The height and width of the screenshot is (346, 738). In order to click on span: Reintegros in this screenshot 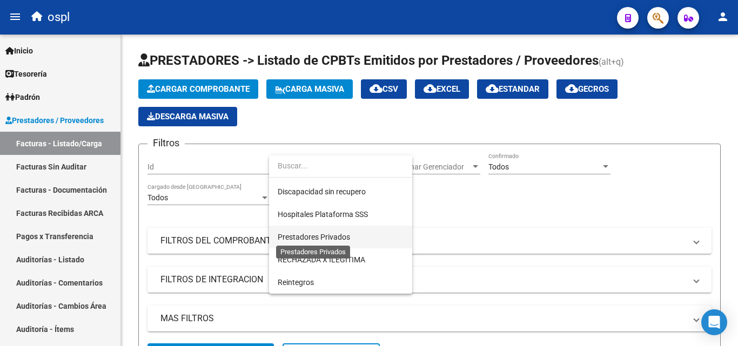, I will do `click(296, 283)`.